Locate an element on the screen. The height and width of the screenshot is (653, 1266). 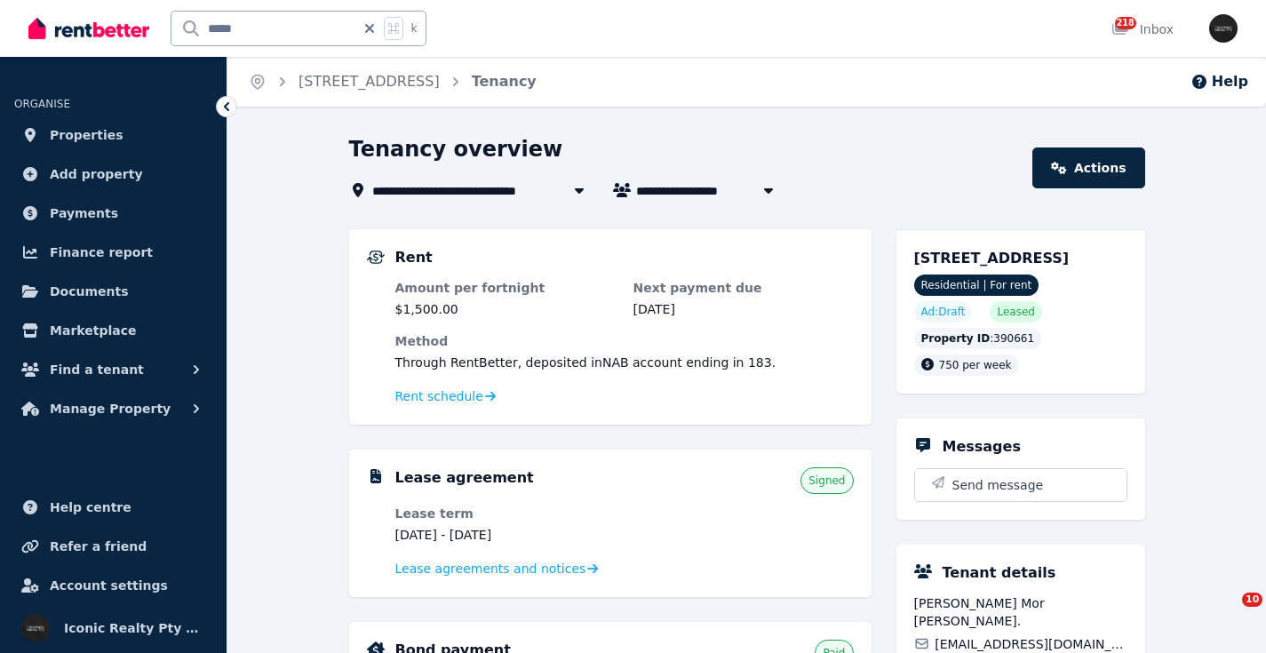
a: Marketplace is located at coordinates (113, 331).